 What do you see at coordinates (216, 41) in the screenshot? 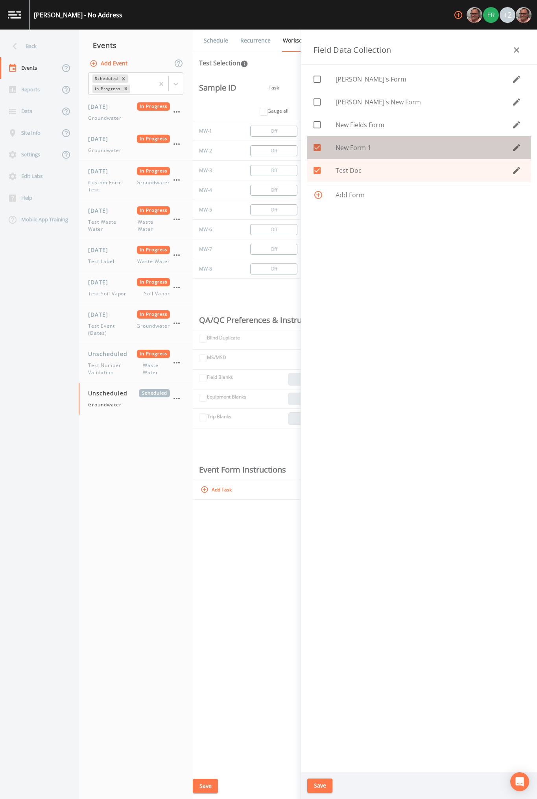
I see `a: Schedule` at bounding box center [216, 41].